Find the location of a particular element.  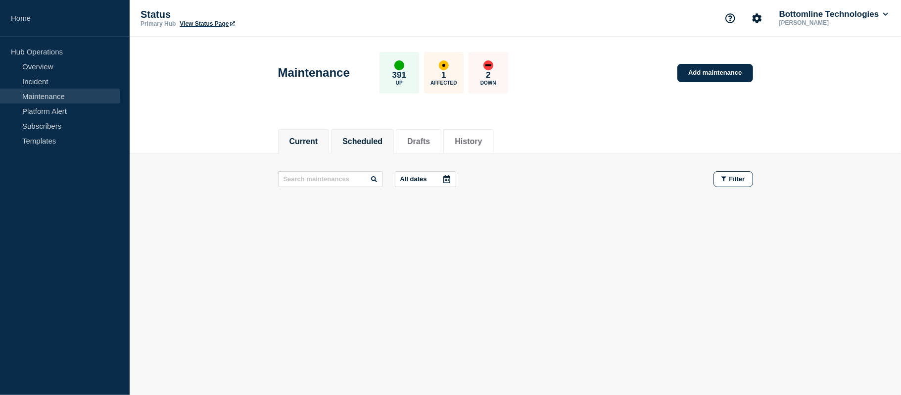

p: 1 is located at coordinates (443, 75).